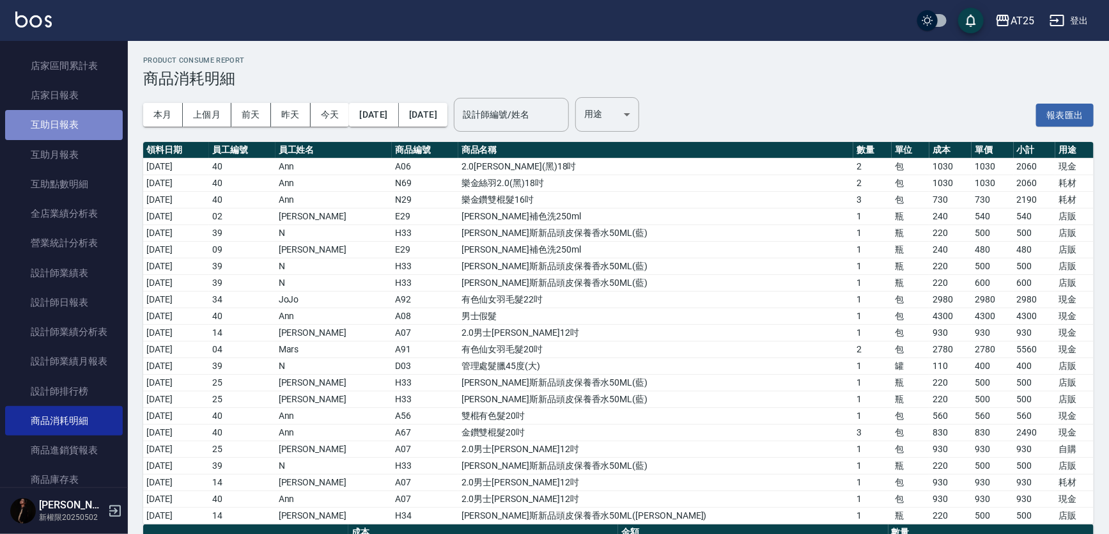  I want to click on a: 設計師業績月報表, so click(64, 361).